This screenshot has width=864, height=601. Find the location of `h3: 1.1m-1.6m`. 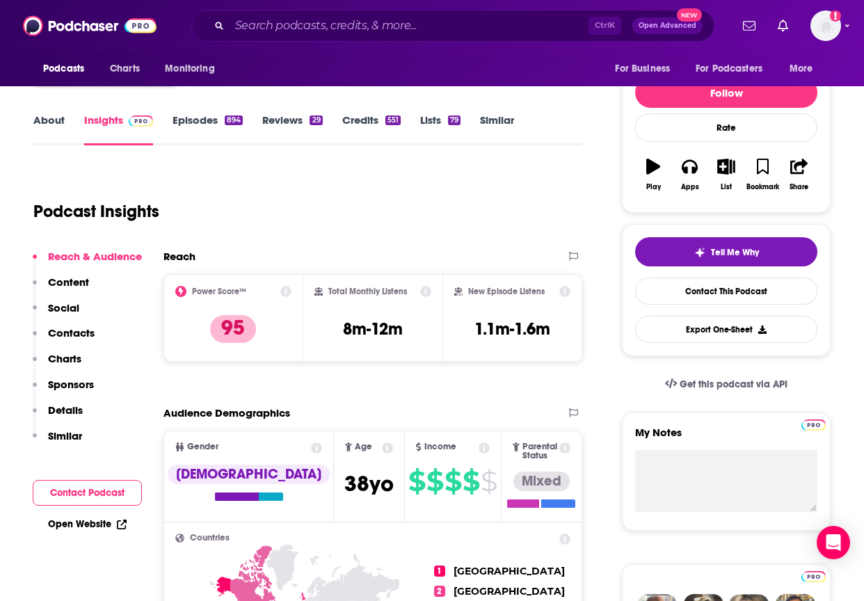

h3: 1.1m-1.6m is located at coordinates (512, 329).